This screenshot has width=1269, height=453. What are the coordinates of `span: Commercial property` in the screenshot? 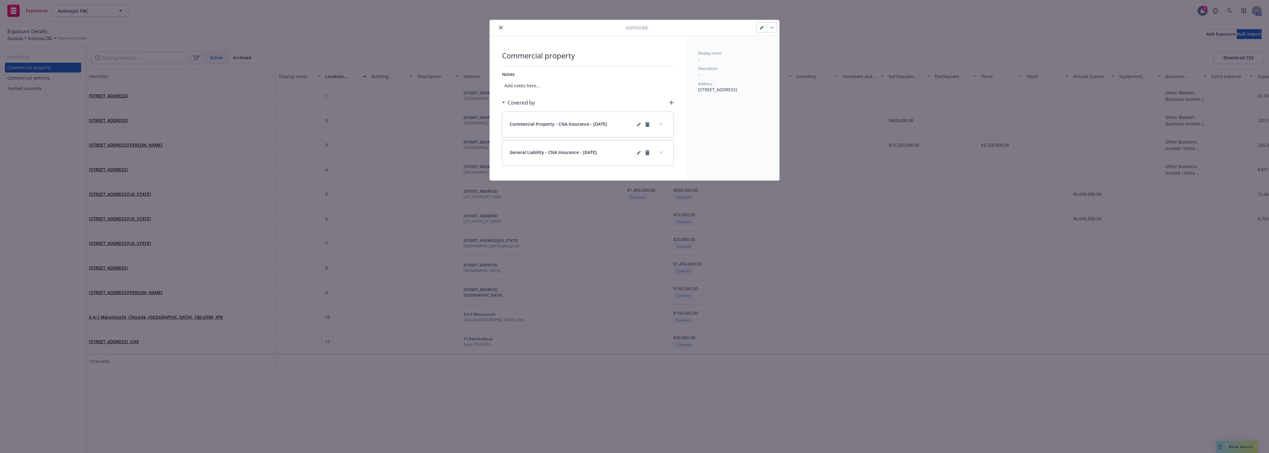 It's located at (588, 56).